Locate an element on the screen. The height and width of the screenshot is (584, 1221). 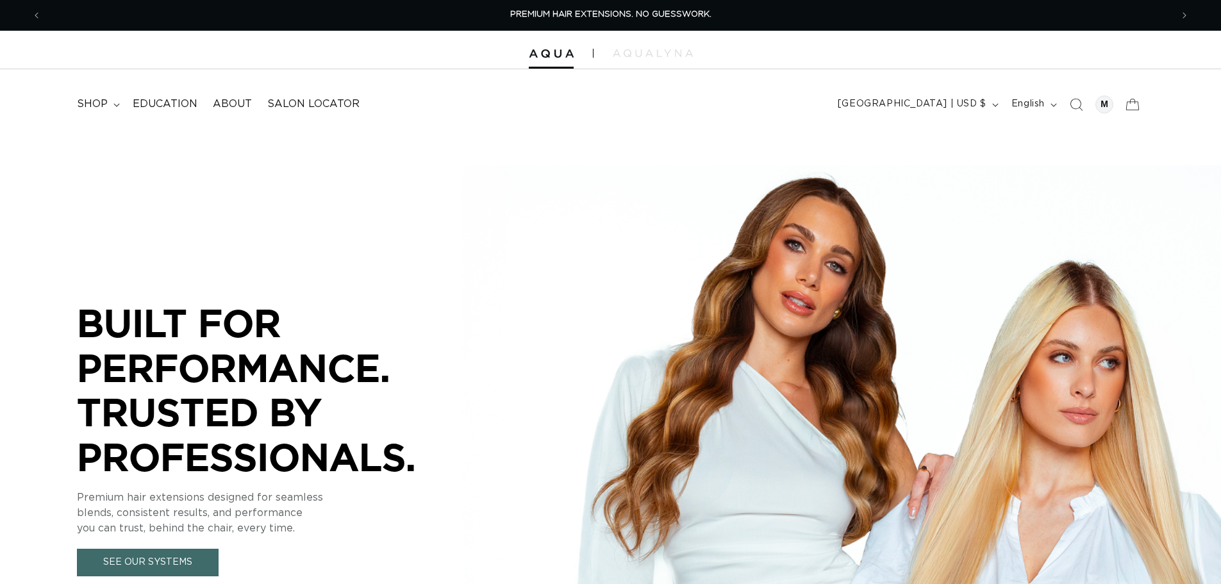
span: About is located at coordinates (232, 104).